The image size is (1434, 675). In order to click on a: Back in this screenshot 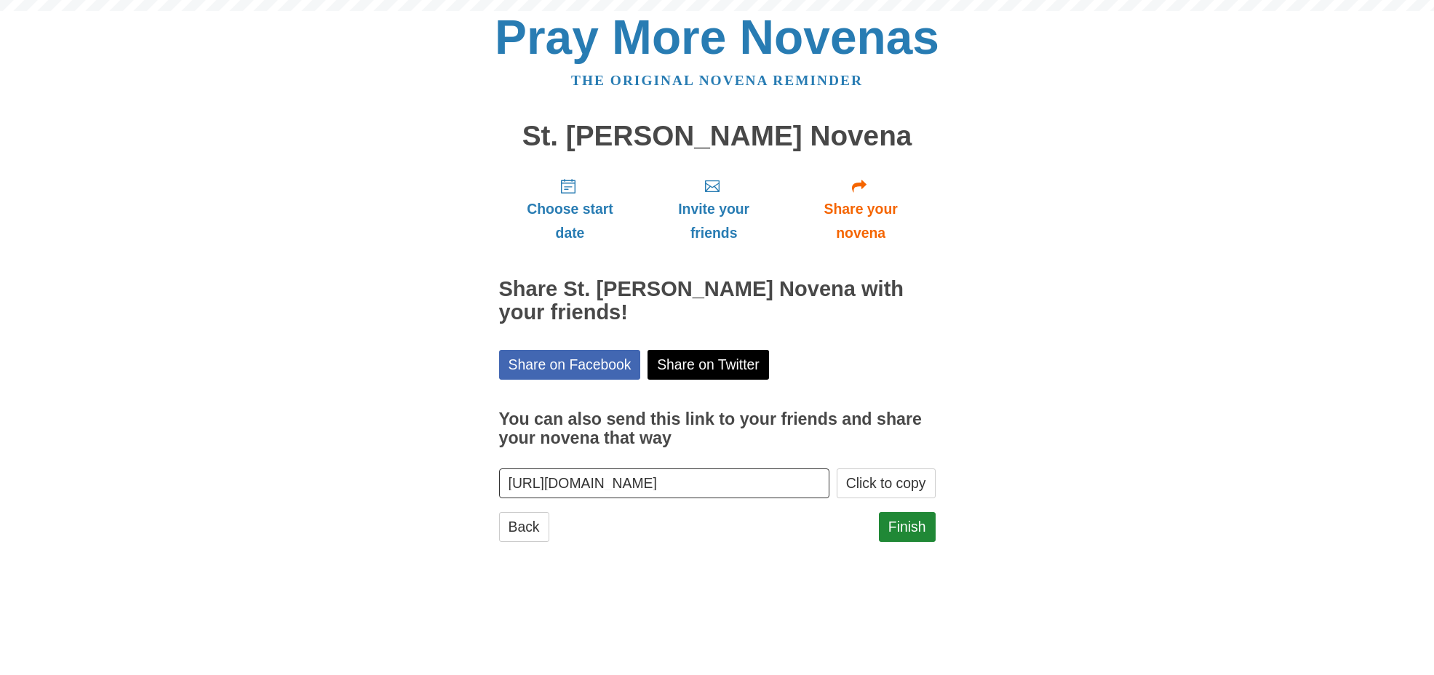, I will do `click(524, 527)`.